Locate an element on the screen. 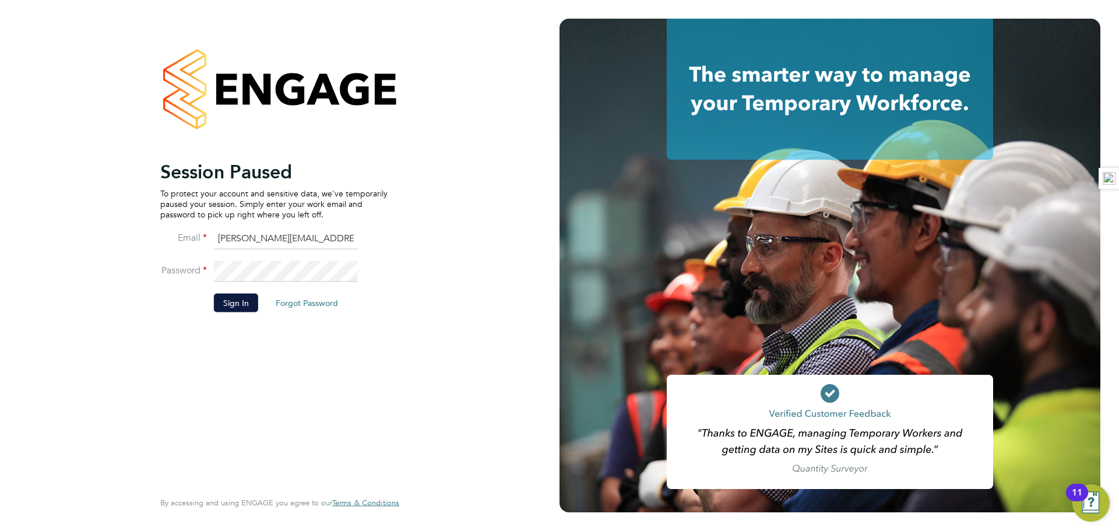 The image size is (1119, 531). button: Forgot Password is located at coordinates (306, 302).